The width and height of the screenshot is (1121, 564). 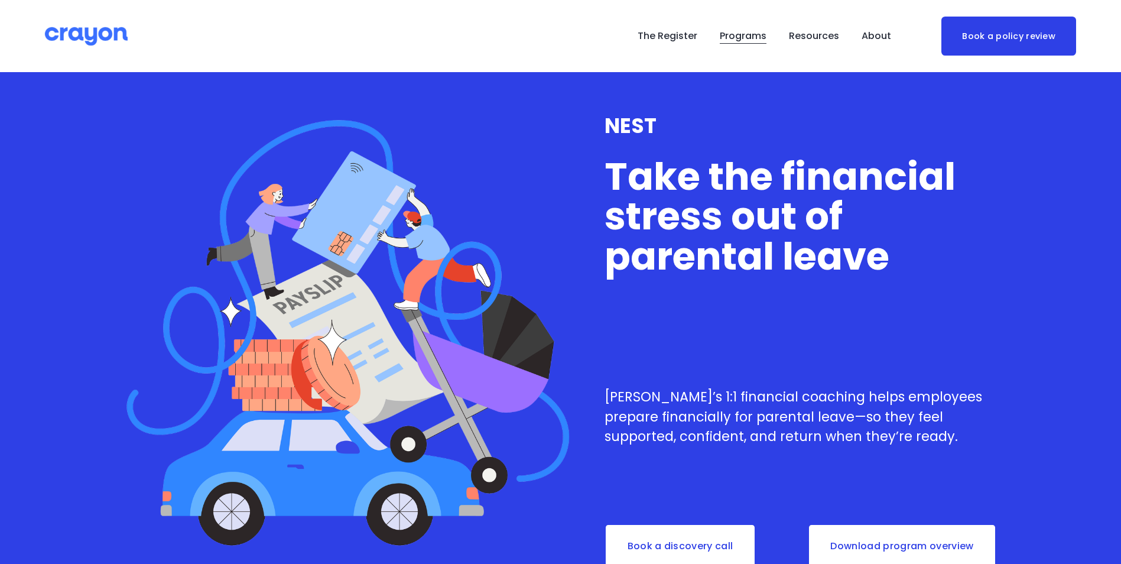 What do you see at coordinates (805, 216) in the screenshot?
I see `h1: Take the financial stress out of parental leave` at bounding box center [805, 216].